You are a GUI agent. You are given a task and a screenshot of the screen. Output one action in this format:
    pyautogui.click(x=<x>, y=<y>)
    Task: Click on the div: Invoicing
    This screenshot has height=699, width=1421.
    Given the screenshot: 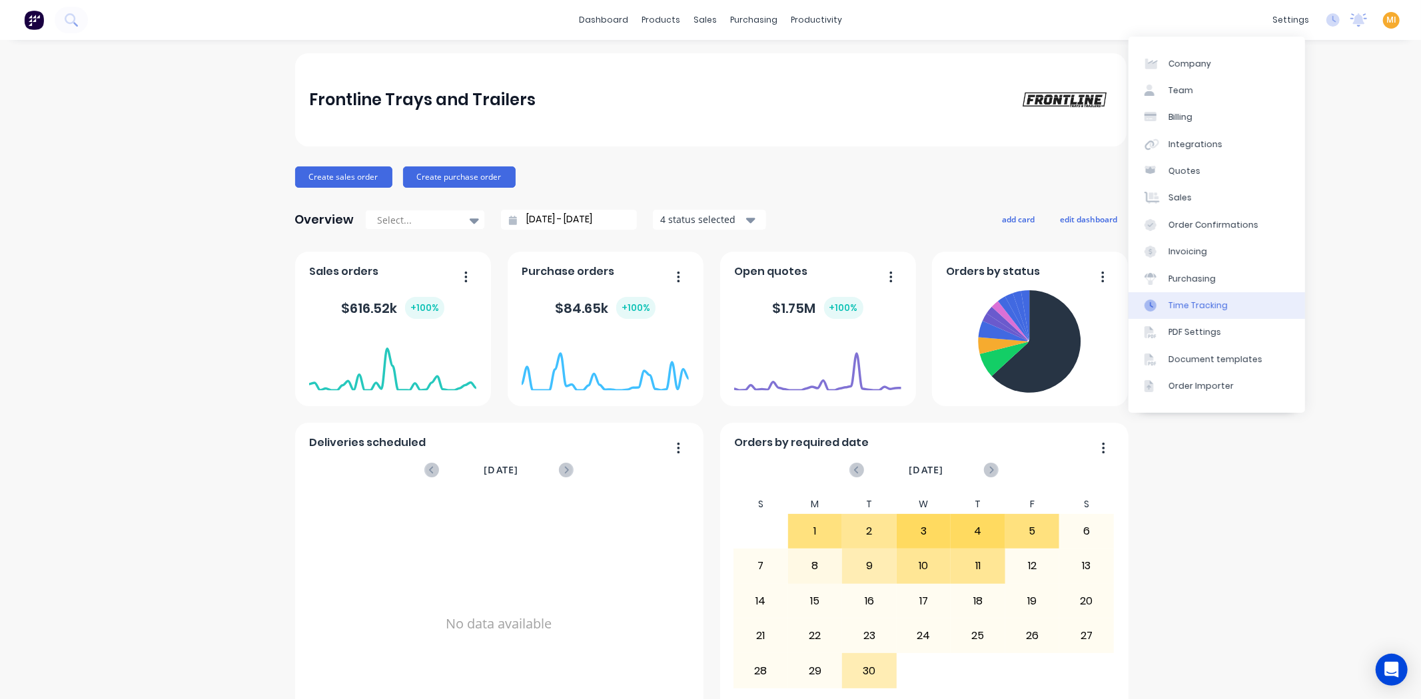 What is the action you would take?
    pyautogui.click(x=1188, y=252)
    